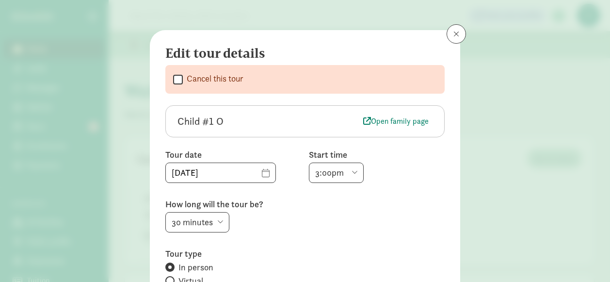 This screenshot has height=282, width=610. I want to click on label: Tour date, so click(233, 155).